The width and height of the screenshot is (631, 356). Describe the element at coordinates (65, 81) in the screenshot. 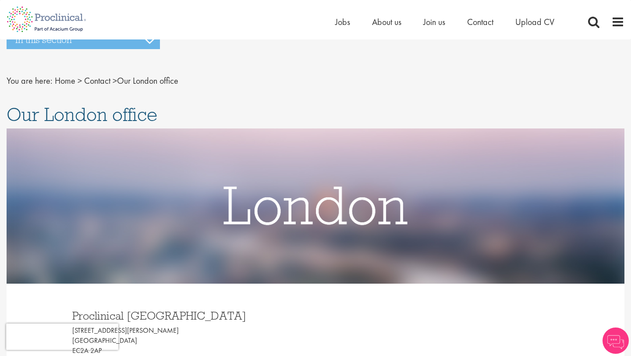

I see `a: breadcrumb link to Home` at that location.